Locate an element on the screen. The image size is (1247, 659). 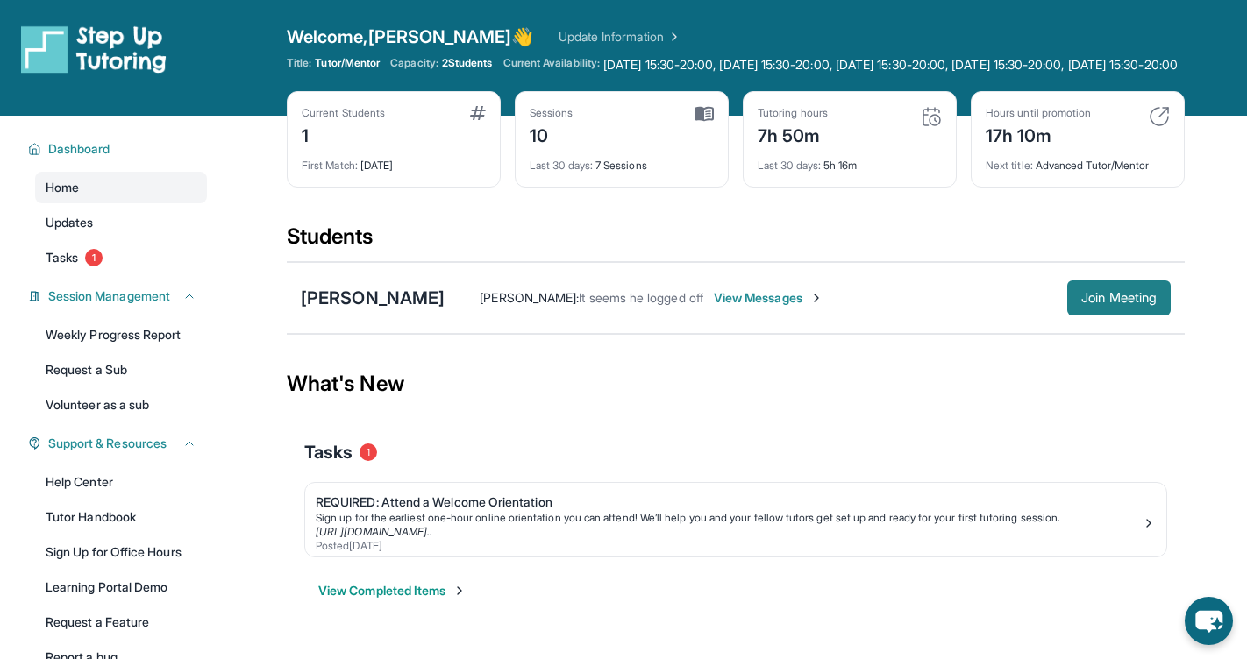
a: Request a Feature is located at coordinates (121, 623).